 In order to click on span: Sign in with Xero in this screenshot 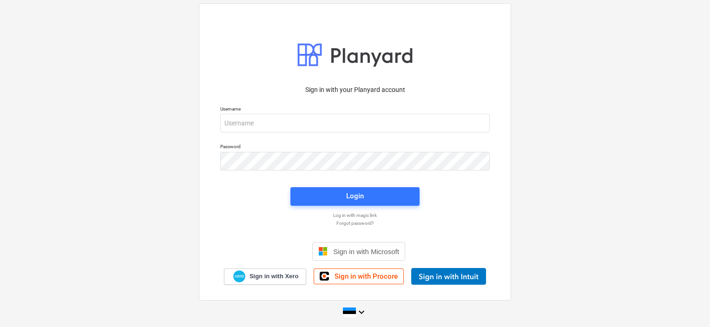, I will do `click(274, 276)`.